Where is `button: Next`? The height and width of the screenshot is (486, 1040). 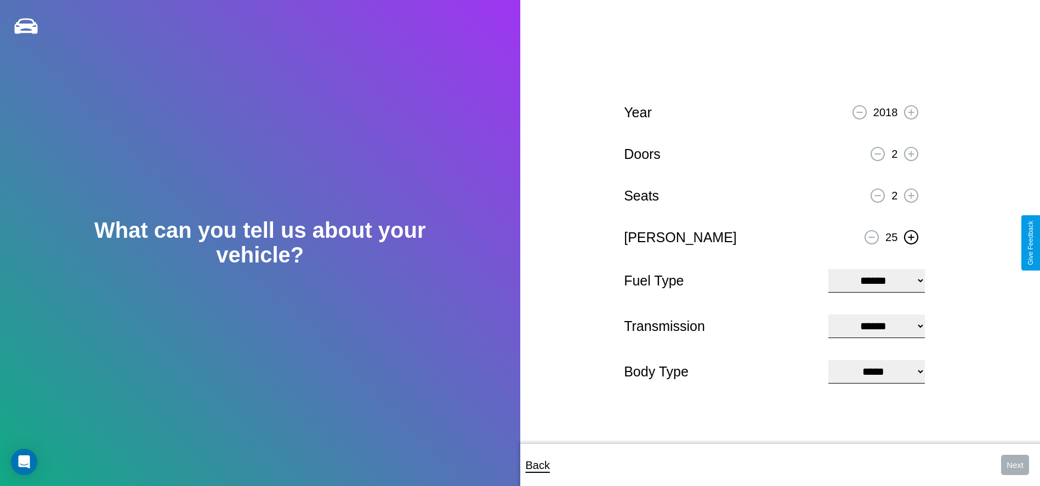
button: Next is located at coordinates (1015, 465).